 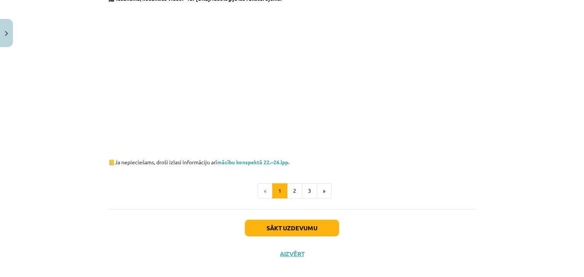 I want to click on nav: Page navigation example, so click(x=292, y=191).